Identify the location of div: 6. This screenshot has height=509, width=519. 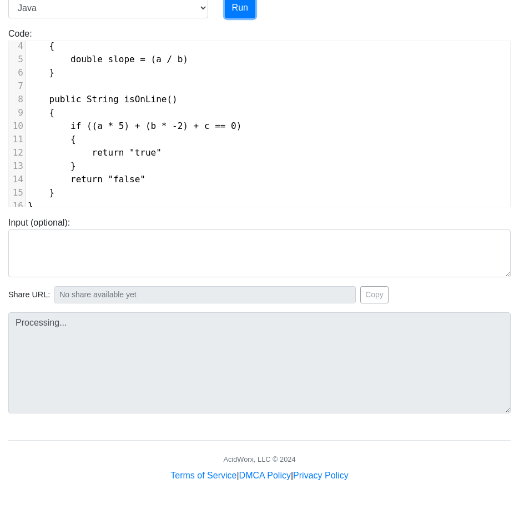
(17, 73).